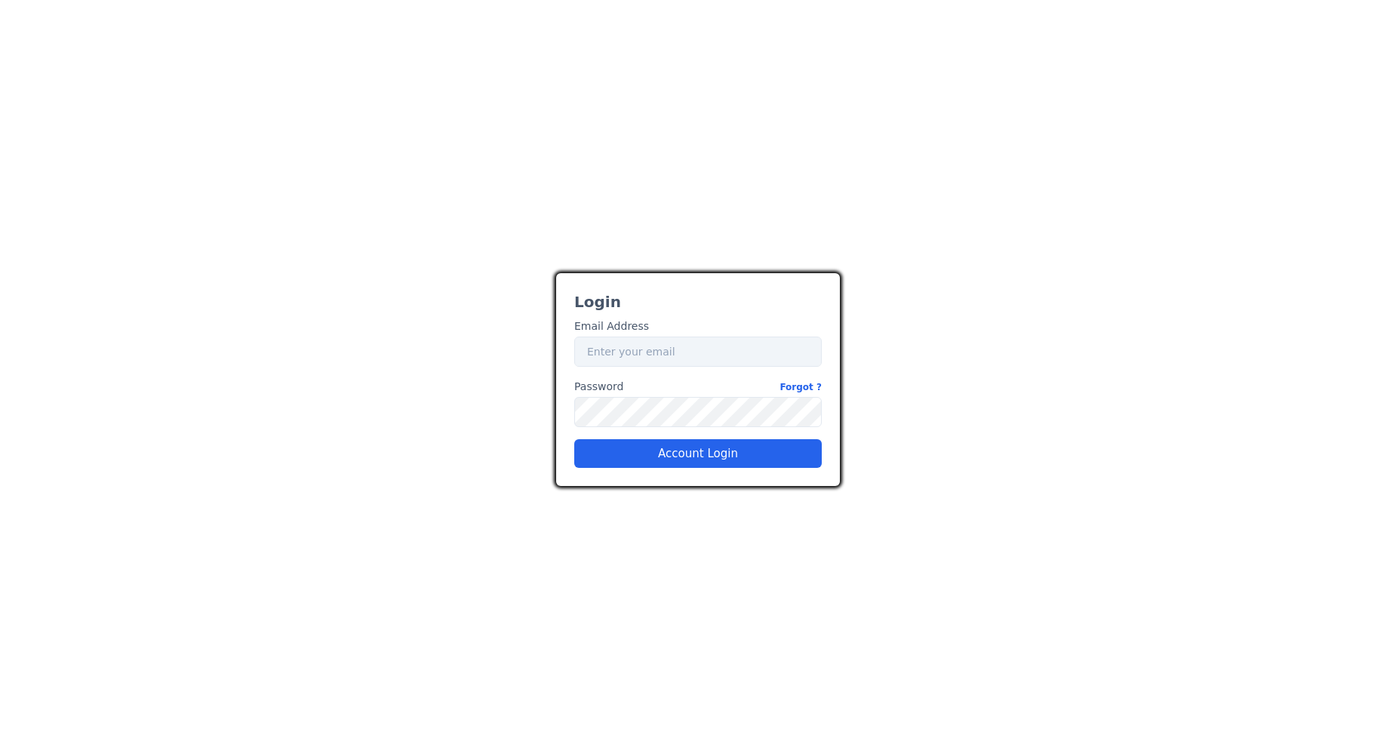 This screenshot has height=729, width=1396. What do you see at coordinates (698, 352) in the screenshot?
I see `input: Enter your email` at bounding box center [698, 352].